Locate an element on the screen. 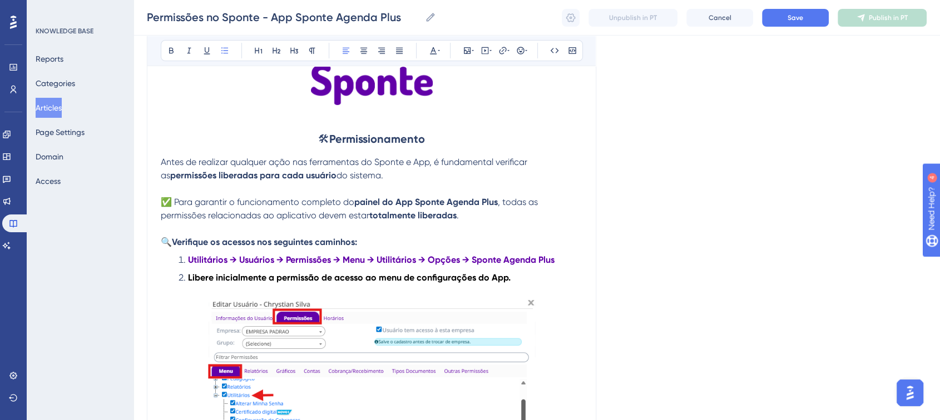 The width and height of the screenshot is (940, 420). button: Access is located at coordinates (48, 181).